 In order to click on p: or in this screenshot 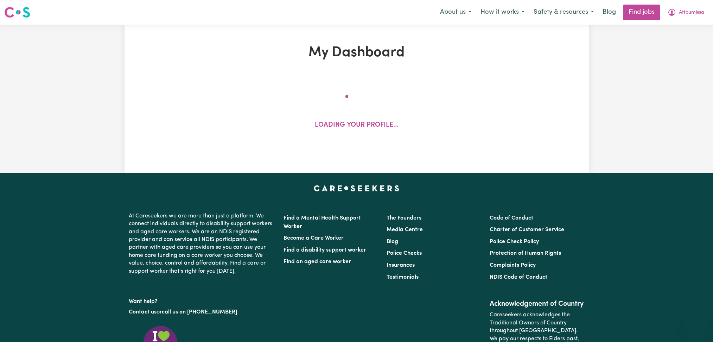, I will do `click(202, 312)`.